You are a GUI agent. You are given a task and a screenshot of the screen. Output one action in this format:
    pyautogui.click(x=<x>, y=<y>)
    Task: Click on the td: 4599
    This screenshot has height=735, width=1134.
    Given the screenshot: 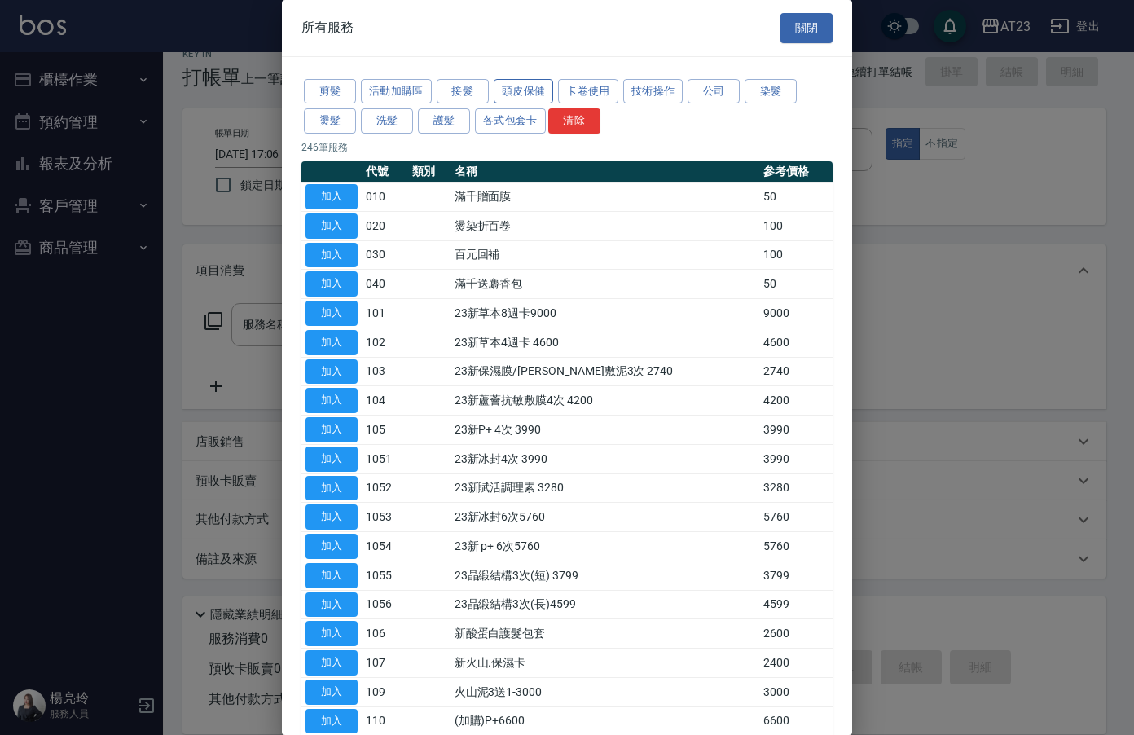 What is the action you would take?
    pyautogui.click(x=796, y=605)
    